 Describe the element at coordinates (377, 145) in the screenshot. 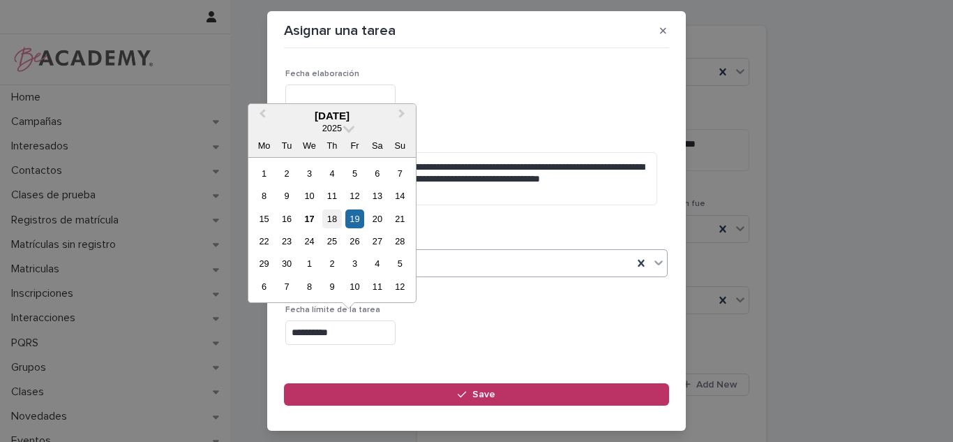

I see `div: Sa` at that location.